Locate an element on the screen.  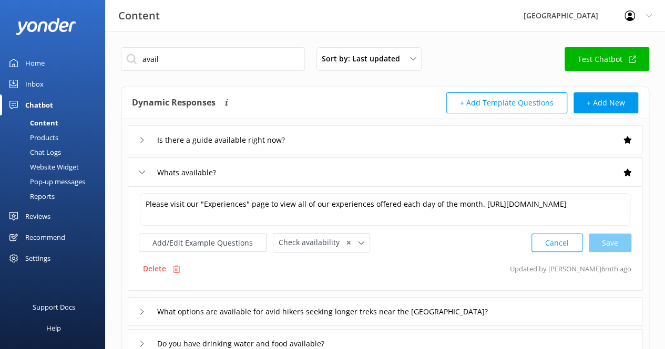
button: + Add Template Questions is located at coordinates (507, 103).